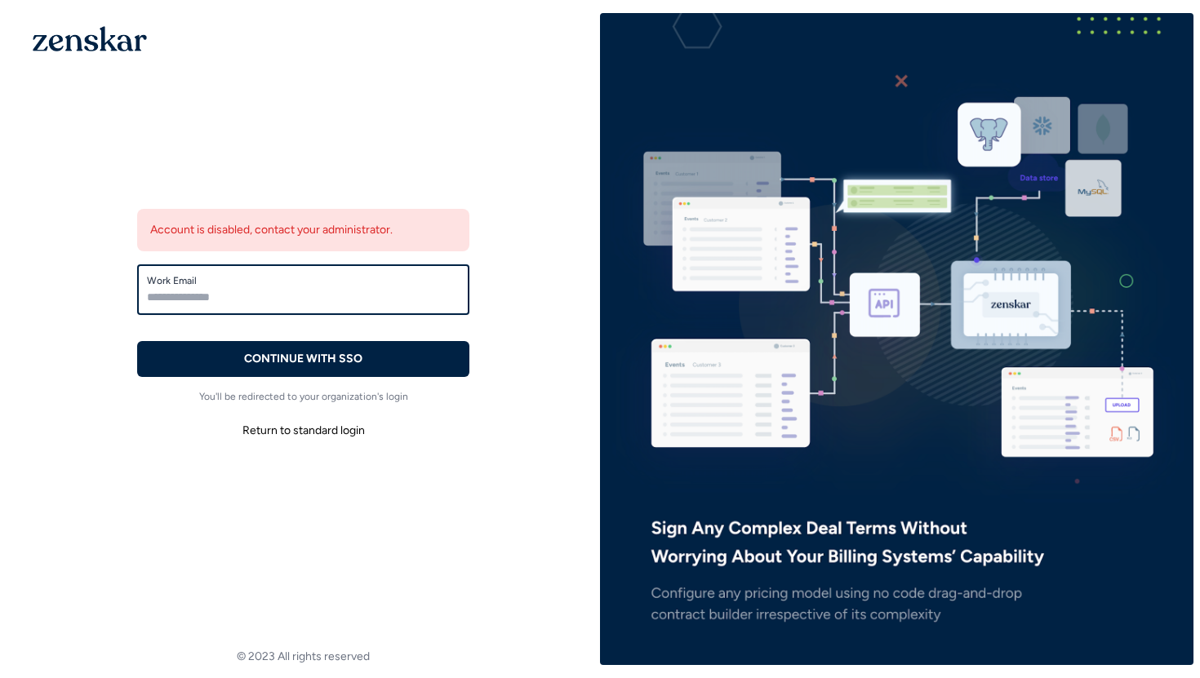  Describe the element at coordinates (90, 38) in the screenshot. I see `img: 1OGAJ2xQqyY4LXKgY66KYq0eOWRCkrZdAb3gUhuVAqdWPZE9SRJmCz+oDMSn4zDLXe31Ii730ItAGKgCKgCCgCikA4Av8PJUP...` at that location.